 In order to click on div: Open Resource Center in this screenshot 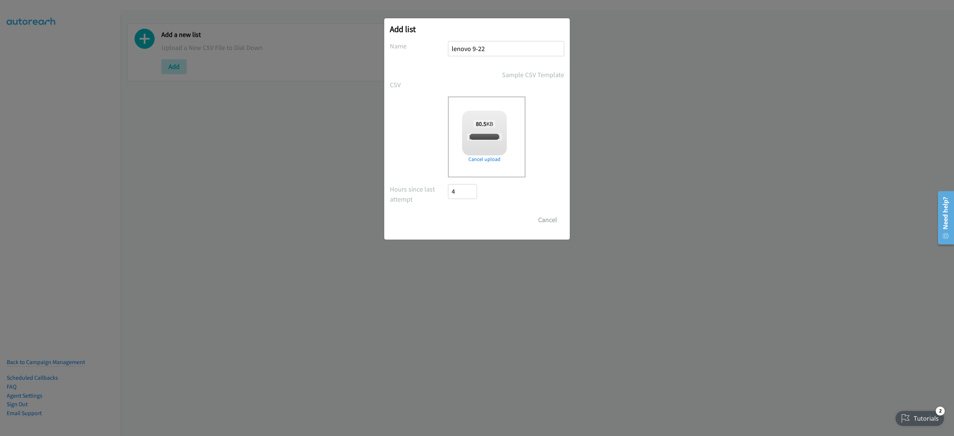, I will do `click(13, 29)`.